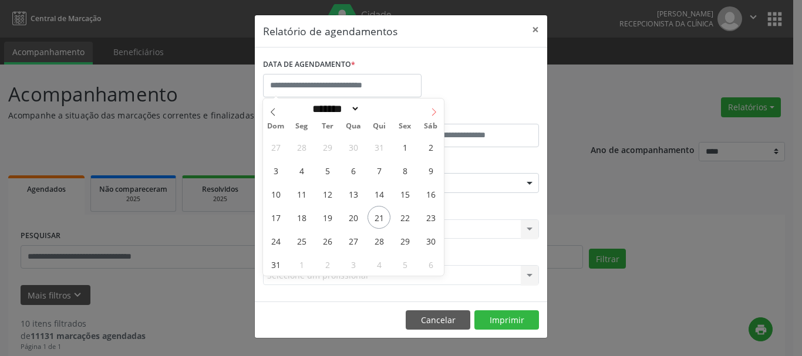  Describe the element at coordinates (327, 194) in the screenshot. I see `span: Agosto 12, 2025` at that location.